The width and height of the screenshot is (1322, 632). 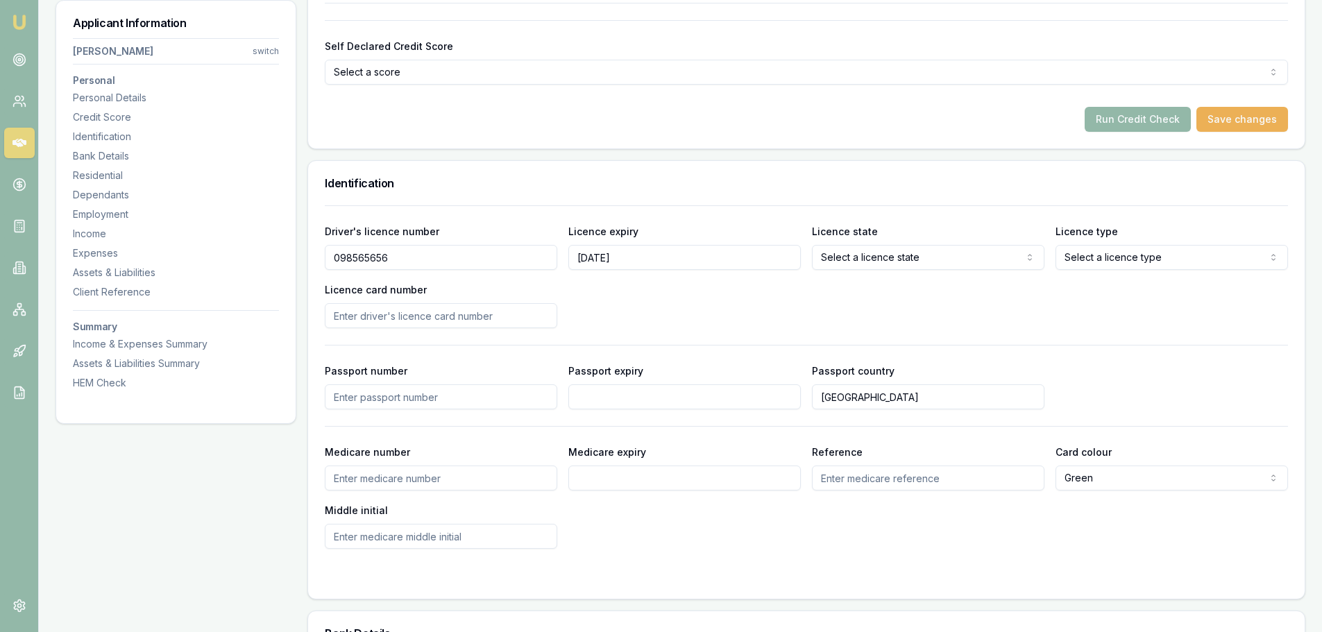 What do you see at coordinates (176, 98) in the screenshot?
I see `div: Personal Details` at bounding box center [176, 98].